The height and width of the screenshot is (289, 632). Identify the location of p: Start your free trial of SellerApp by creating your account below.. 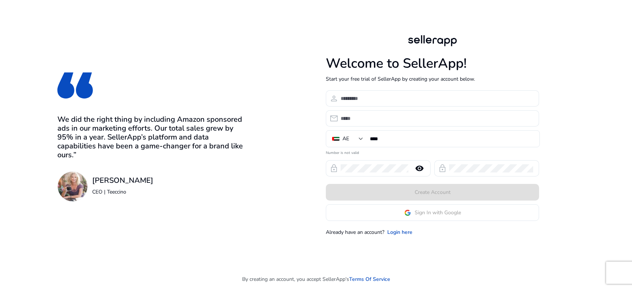
(432, 79).